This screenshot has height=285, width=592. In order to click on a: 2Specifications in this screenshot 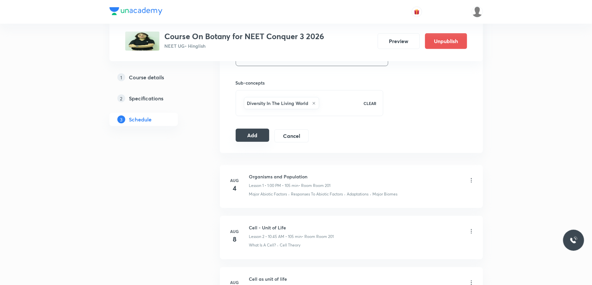, I will do `click(154, 98)`.